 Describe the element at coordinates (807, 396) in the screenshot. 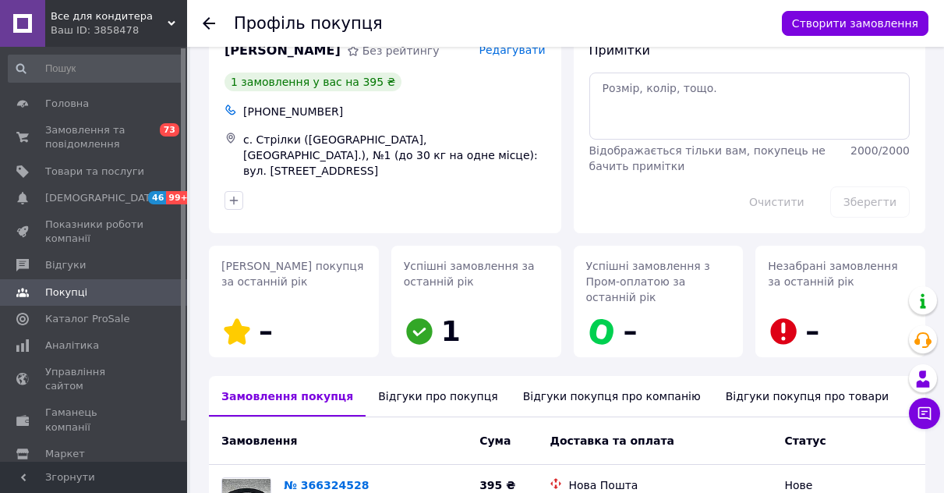

I see `div: Відгуки покупця про товари` at that location.